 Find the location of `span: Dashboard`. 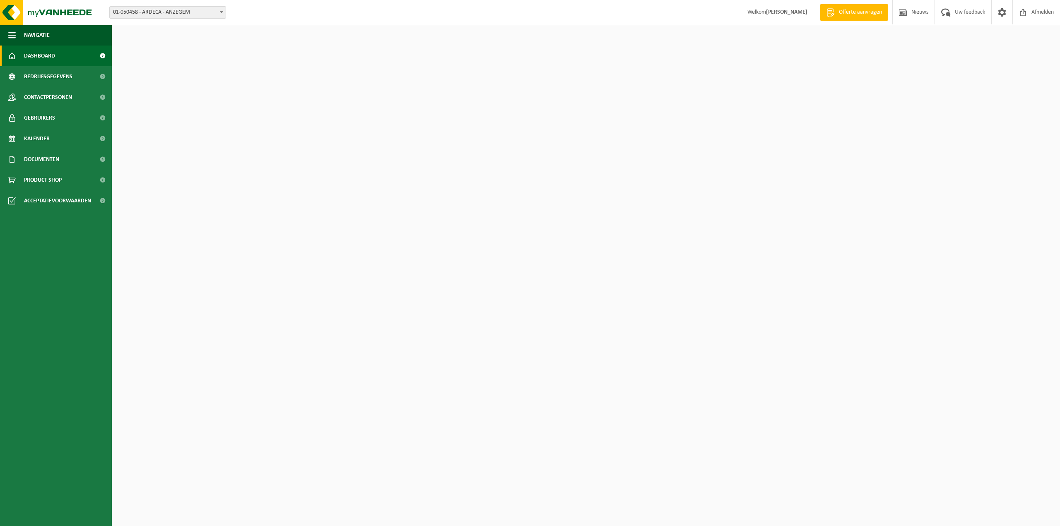

span: Dashboard is located at coordinates (39, 56).